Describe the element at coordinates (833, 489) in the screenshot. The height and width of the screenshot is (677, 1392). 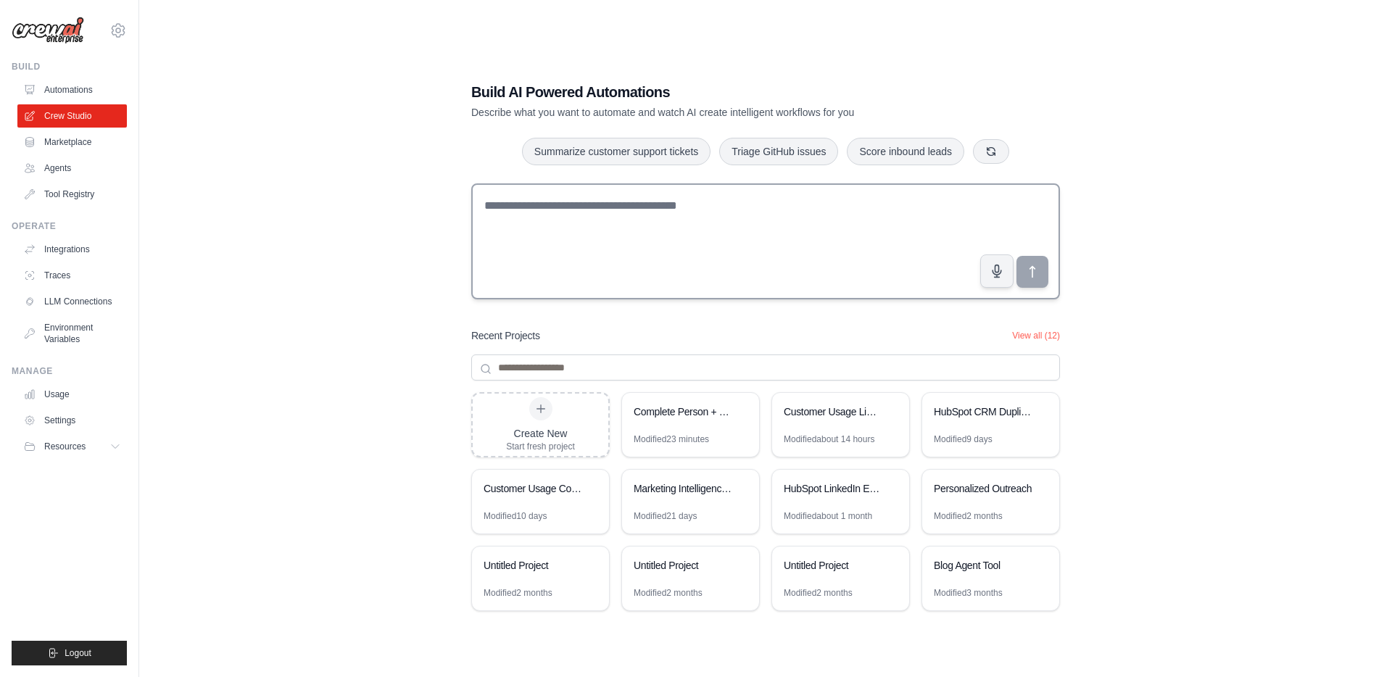
I see `div: HubSpot LinkedIn Enrichment Automation` at that location.